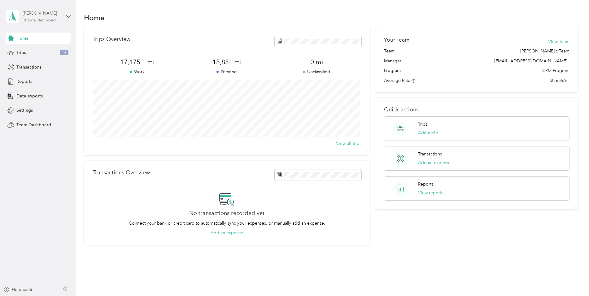 The image size is (589, 296). Describe the element at coordinates (64, 53) in the screenshot. I see `span: 14` at that location.